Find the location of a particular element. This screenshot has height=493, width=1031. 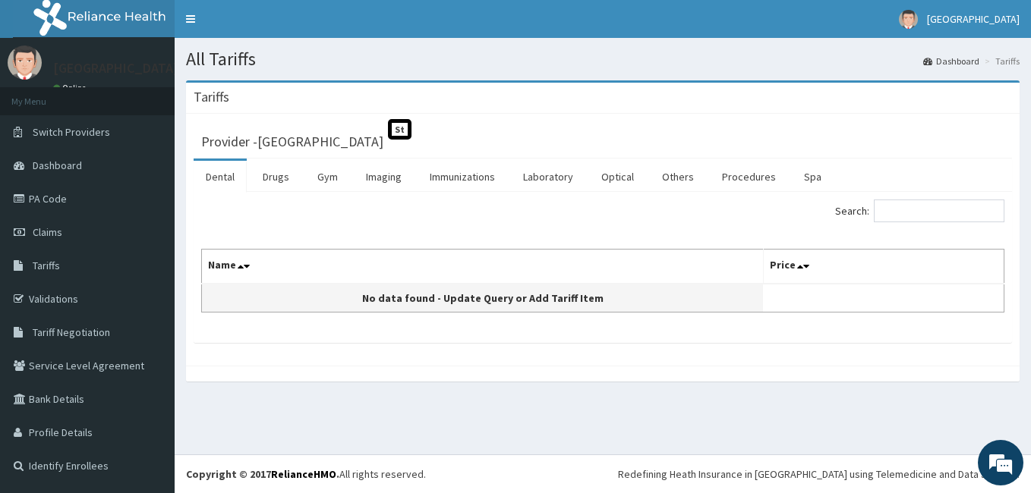

span: Switch Providers is located at coordinates (71, 132).